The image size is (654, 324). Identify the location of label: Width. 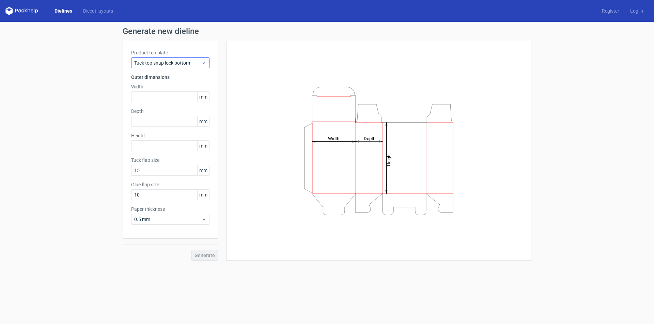
(170, 87).